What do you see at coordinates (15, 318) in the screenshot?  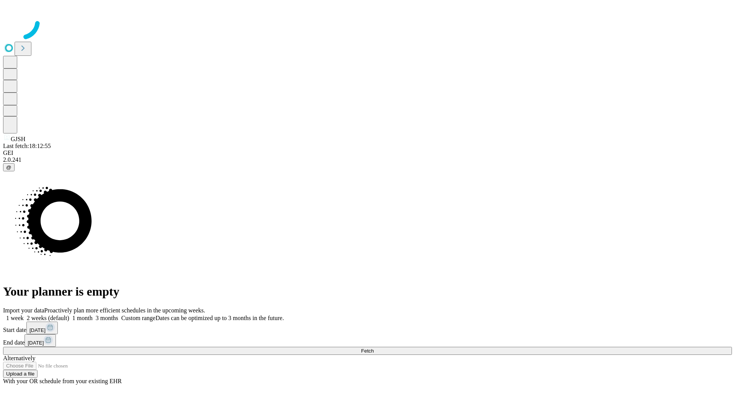 I see `span: 1 week` at bounding box center [15, 318].